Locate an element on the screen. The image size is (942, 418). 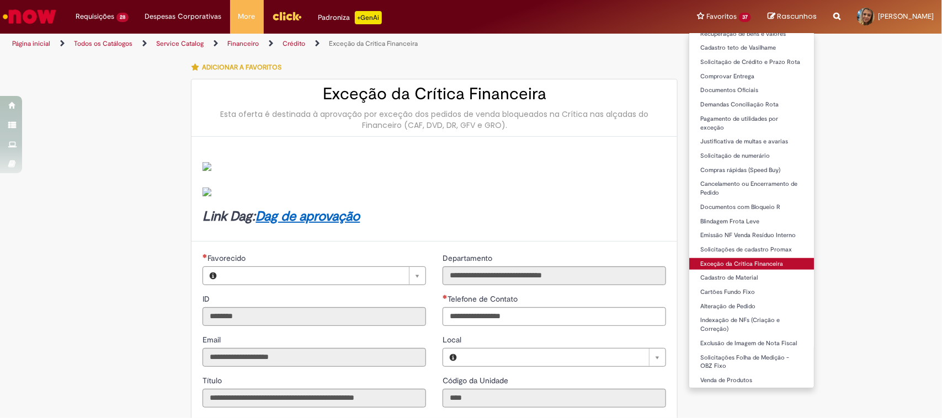
a: Cartões Fundo Fixo is located at coordinates (751, 292).